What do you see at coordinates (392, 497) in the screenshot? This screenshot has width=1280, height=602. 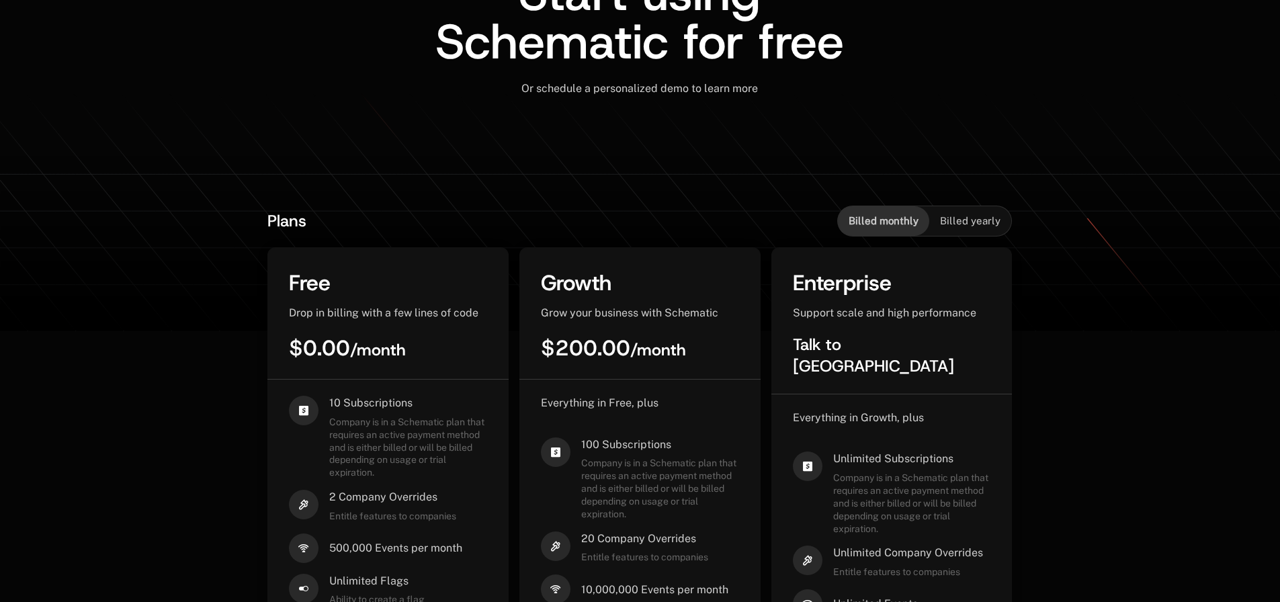 I see `span: 2 Company Overrides` at bounding box center [392, 497].